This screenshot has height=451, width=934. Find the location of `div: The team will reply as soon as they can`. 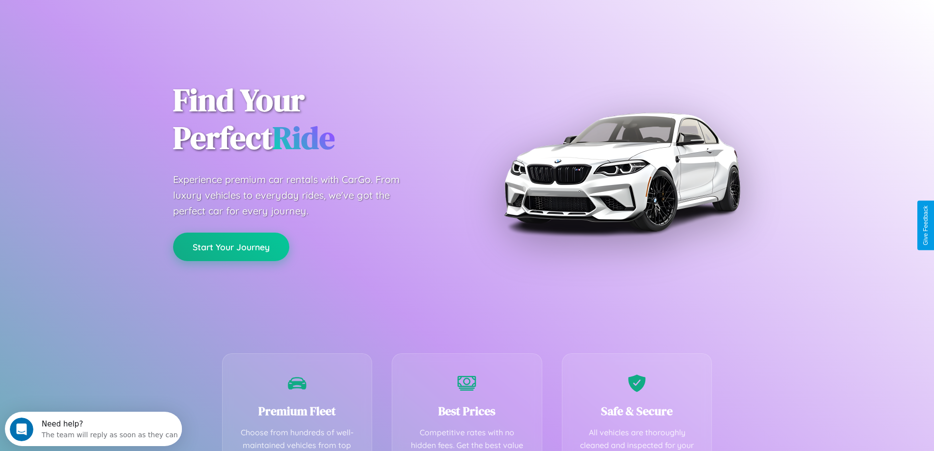

div: The team will reply as soon as they can is located at coordinates (105, 21).